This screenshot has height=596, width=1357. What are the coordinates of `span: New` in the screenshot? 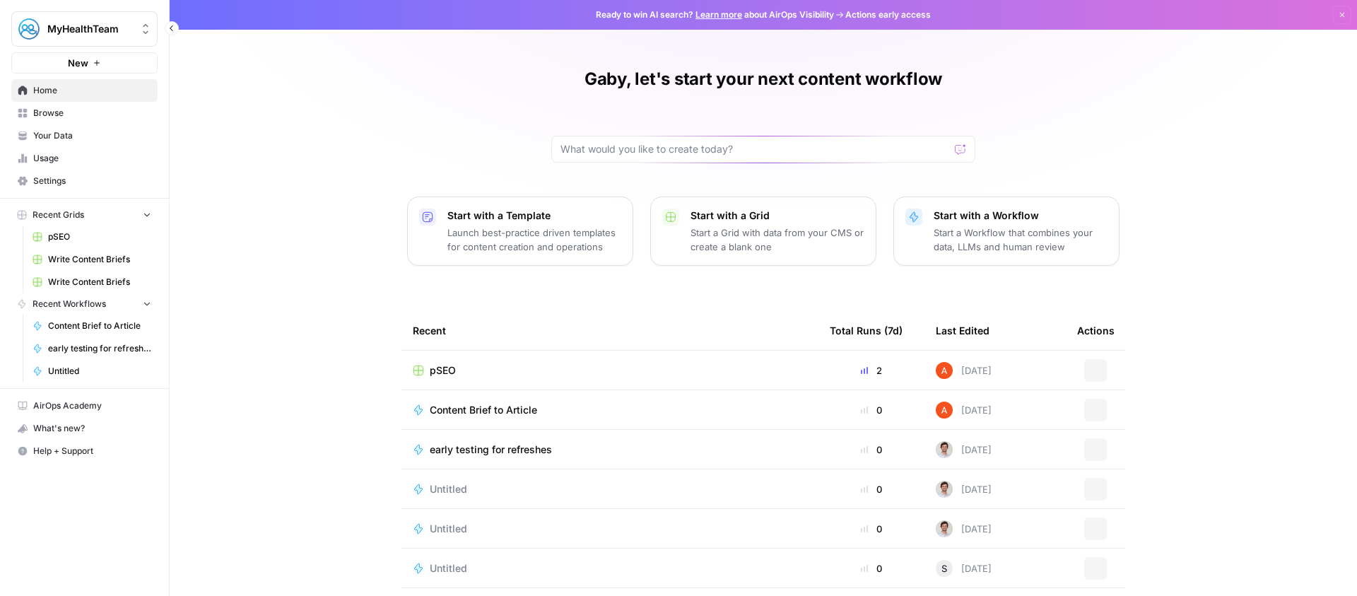 It's located at (78, 63).